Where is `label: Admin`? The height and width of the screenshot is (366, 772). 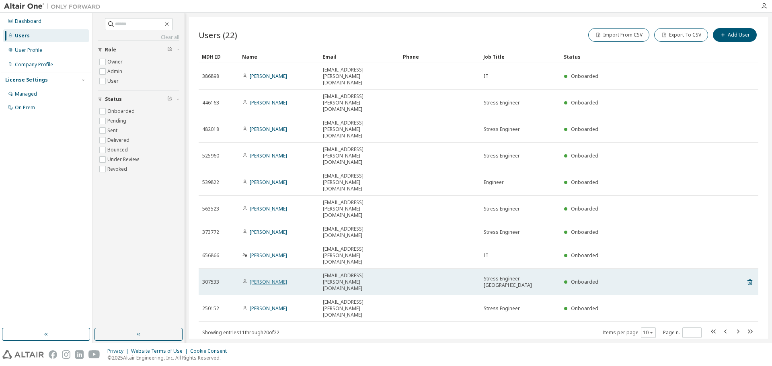 label: Admin is located at coordinates (115, 72).